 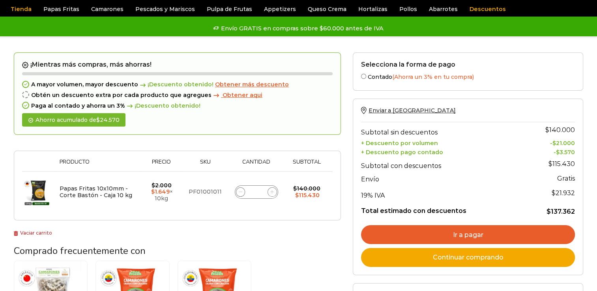 What do you see at coordinates (61, 9) in the screenshot?
I see `a: Papas Fritas` at bounding box center [61, 9].